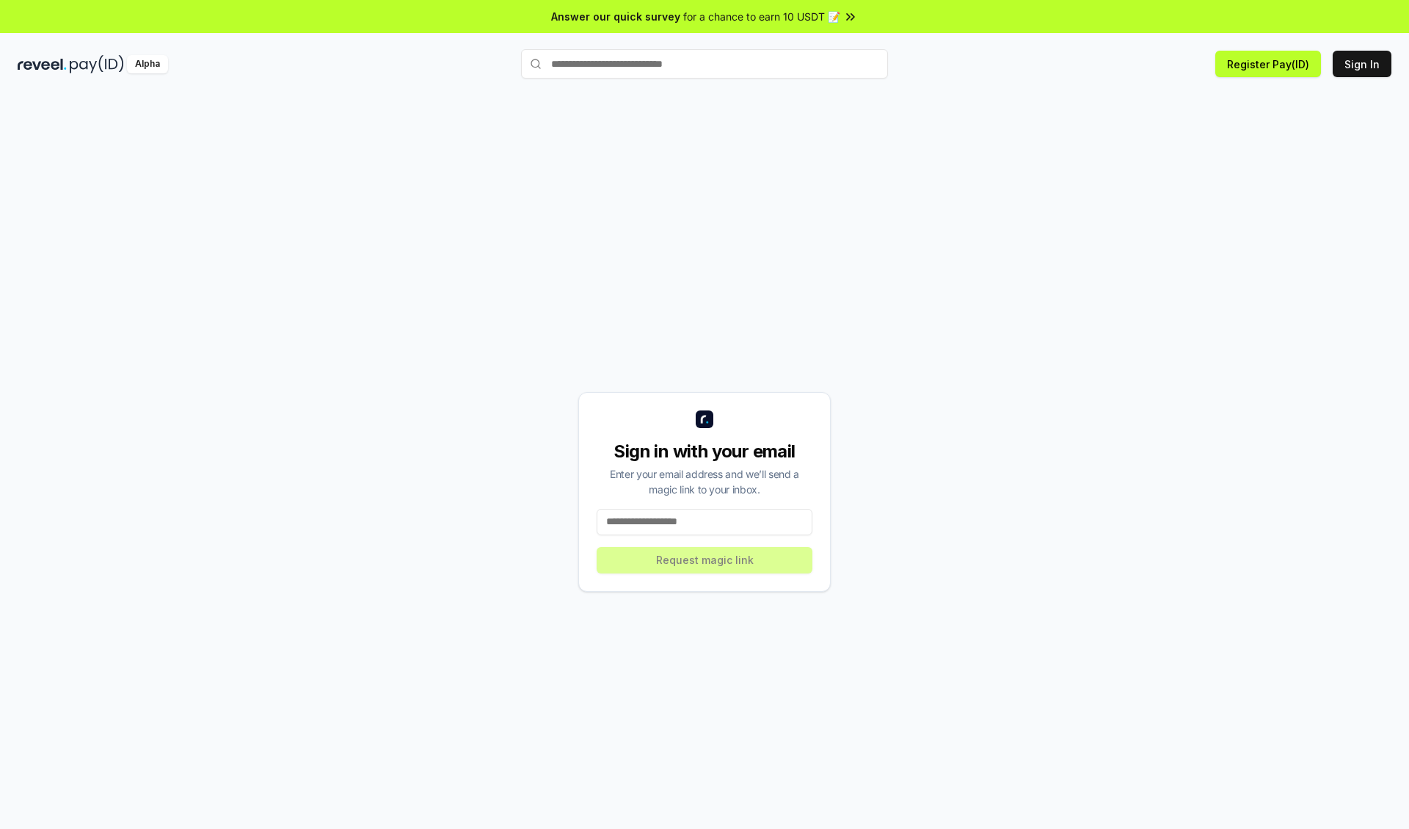 The height and width of the screenshot is (829, 1409). What do you see at coordinates (148, 64) in the screenshot?
I see `div: Alpha` at bounding box center [148, 64].